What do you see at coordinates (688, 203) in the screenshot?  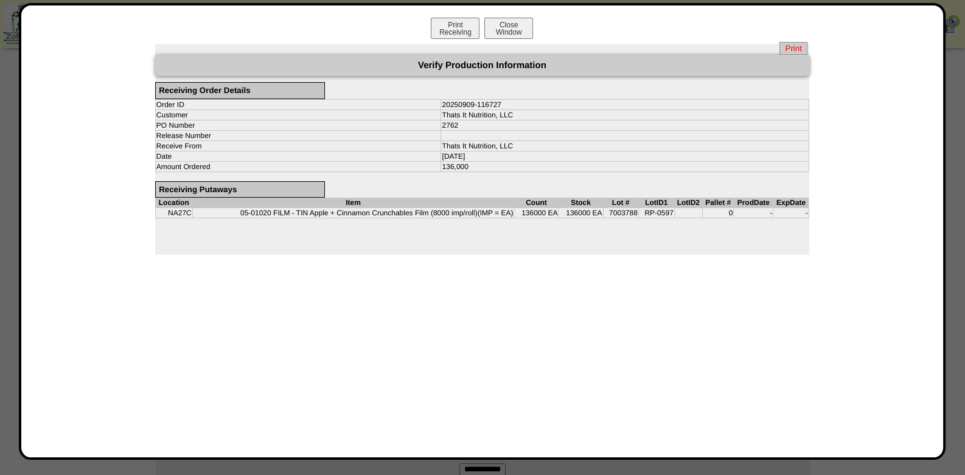 I see `th: LotID2` at bounding box center [688, 203].